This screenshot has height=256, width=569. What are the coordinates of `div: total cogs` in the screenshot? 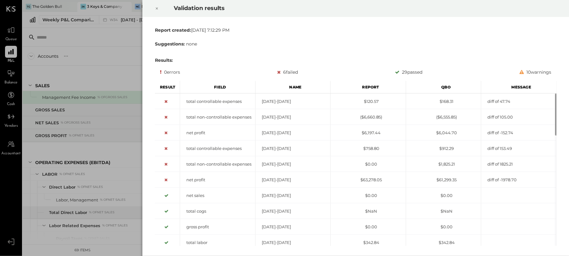 It's located at (217, 211).